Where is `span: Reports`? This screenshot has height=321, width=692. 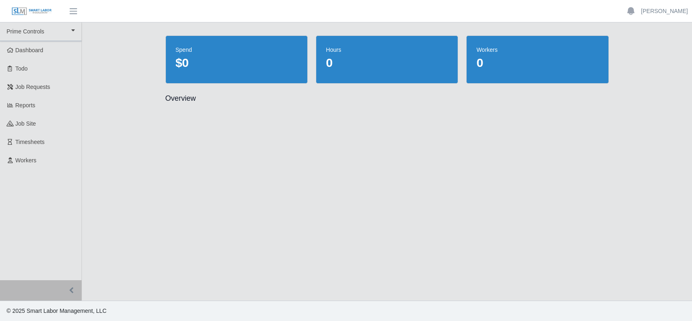 span: Reports is located at coordinates (25, 105).